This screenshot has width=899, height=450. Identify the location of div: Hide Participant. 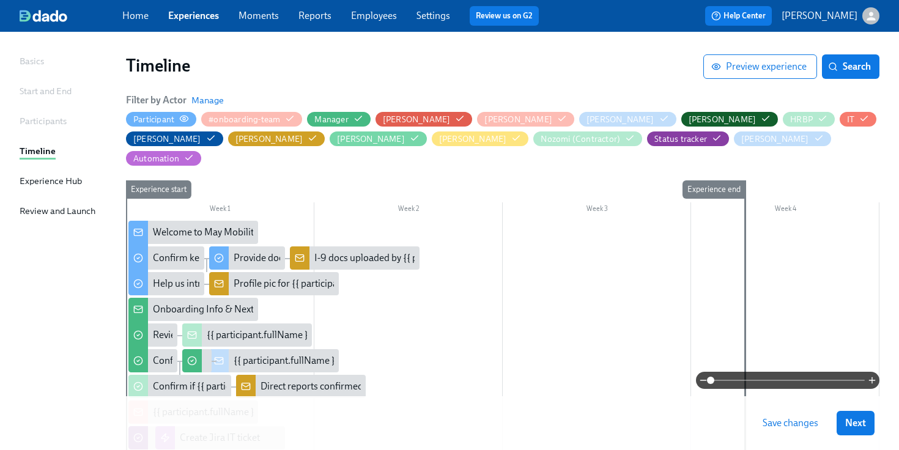
(154, 119).